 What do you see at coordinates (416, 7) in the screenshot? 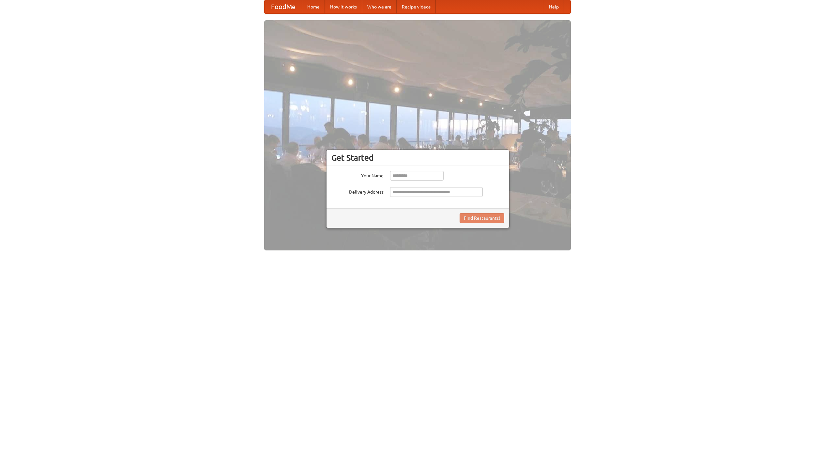
I see `a: Recipe videos` at bounding box center [416, 7].